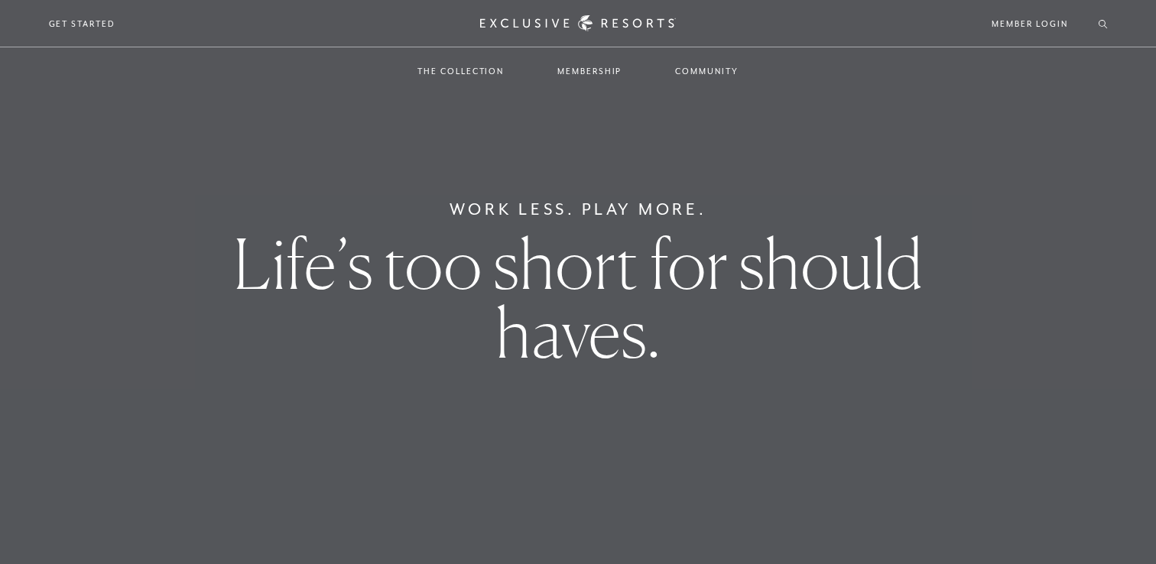 The height and width of the screenshot is (564, 1156). I want to click on a: Get Started, so click(82, 24).